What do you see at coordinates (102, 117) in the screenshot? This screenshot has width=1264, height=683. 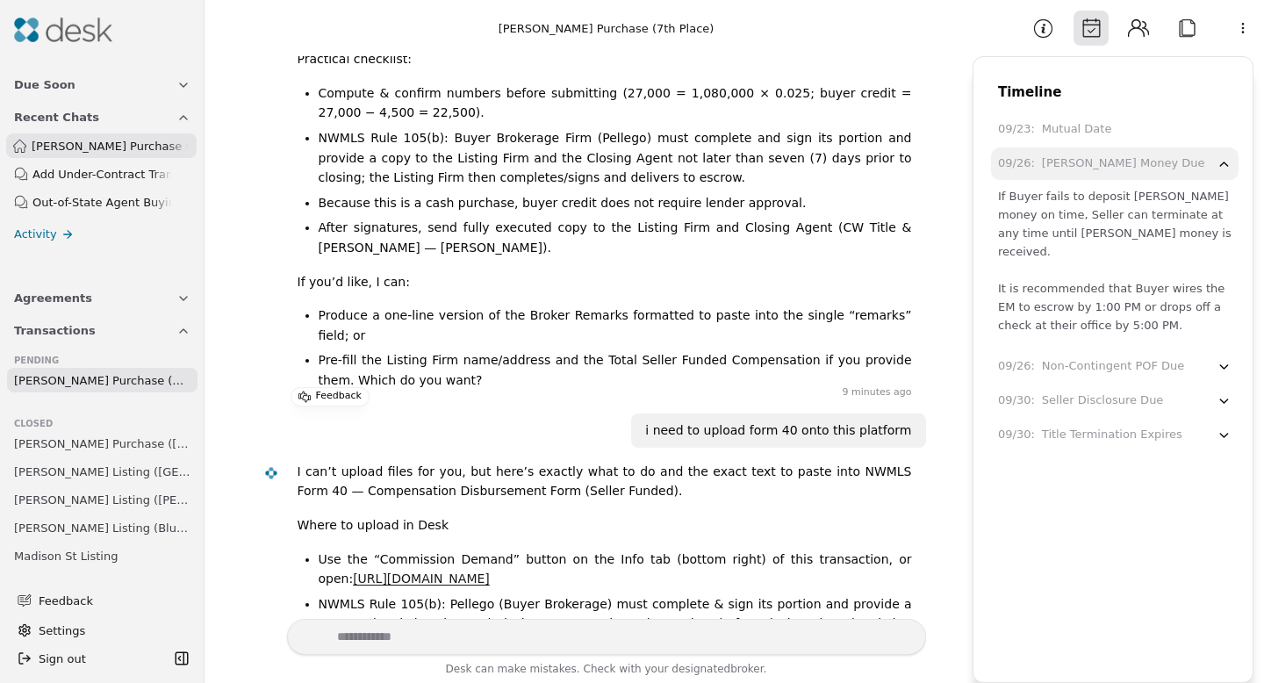 I see `button: Recent Chats` at bounding box center [102, 117].